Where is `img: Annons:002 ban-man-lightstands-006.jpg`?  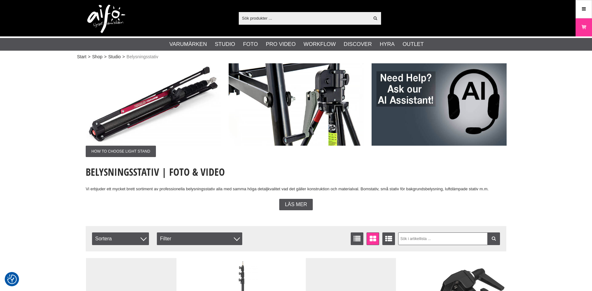
img: Annons:002 ban-man-lightstands-006.jpg is located at coordinates (296, 104).